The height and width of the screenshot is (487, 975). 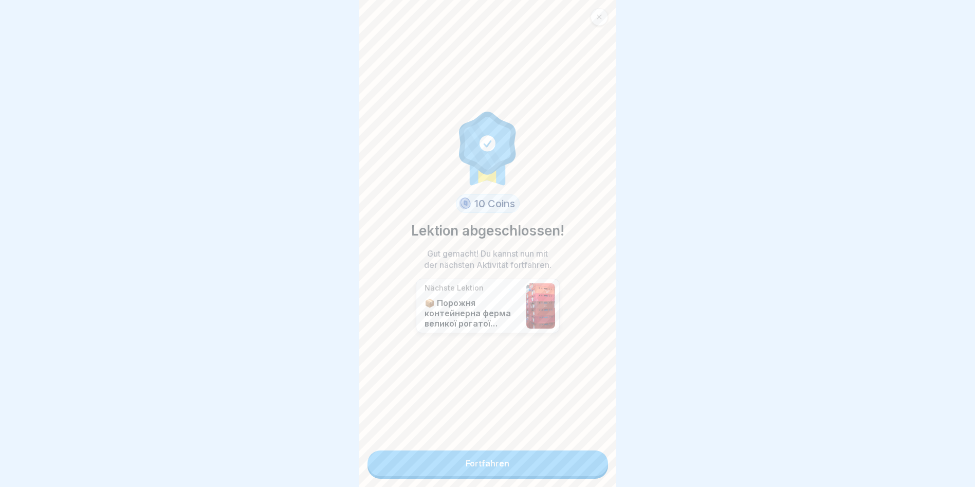 I want to click on img: coin.svg, so click(x=465, y=204).